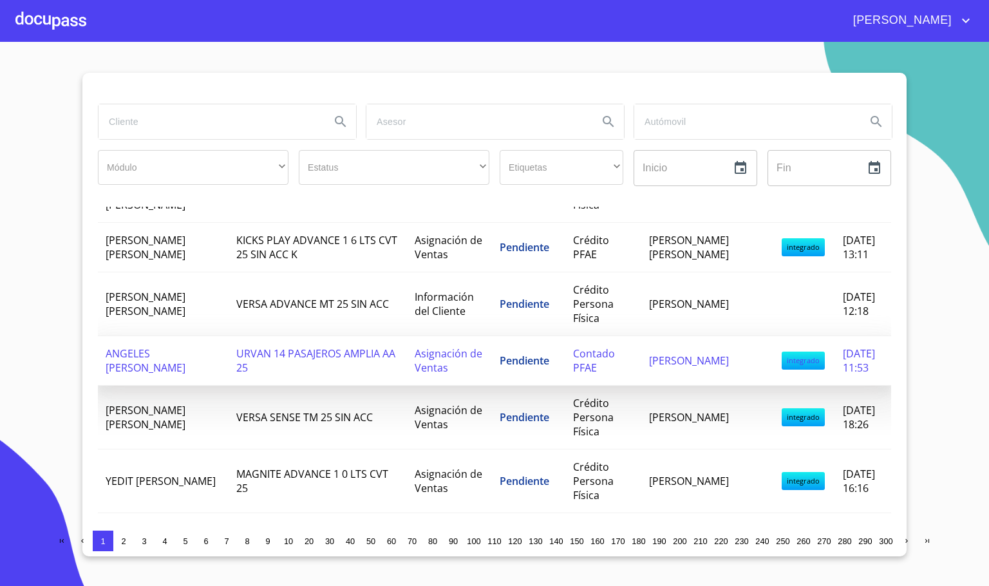 The height and width of the screenshot is (586, 989). What do you see at coordinates (247, 541) in the screenshot?
I see `span: 8` at bounding box center [247, 541].